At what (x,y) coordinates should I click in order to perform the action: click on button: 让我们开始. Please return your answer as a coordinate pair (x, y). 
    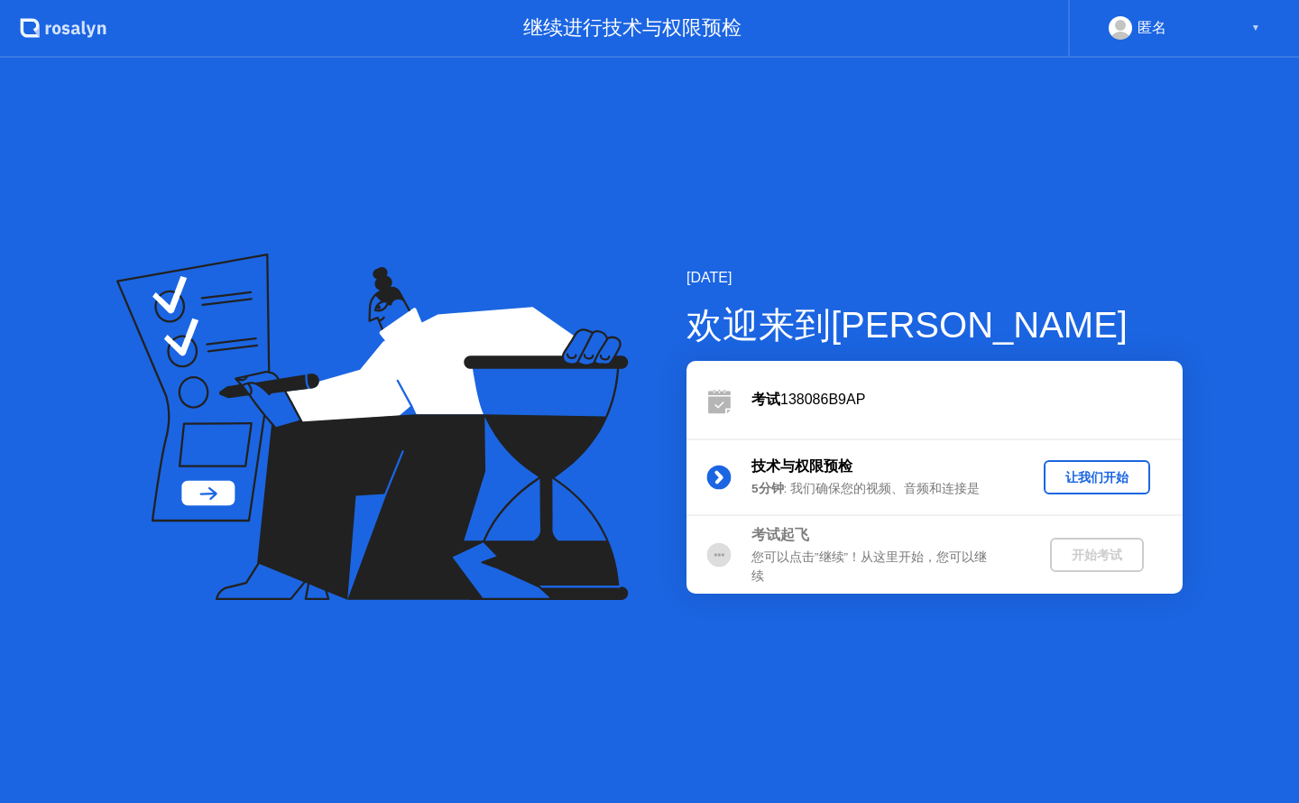
    Looking at the image, I should click on (1097, 477).